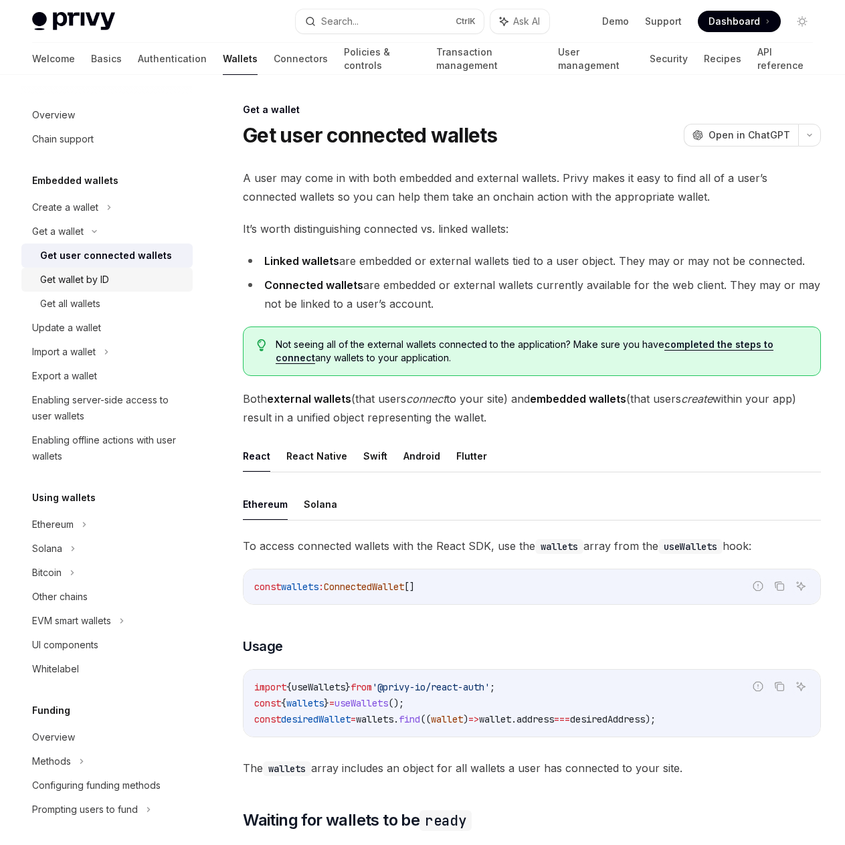 This screenshot has width=845, height=845. What do you see at coordinates (340, 21) in the screenshot?
I see `div: Search...` at bounding box center [340, 21].